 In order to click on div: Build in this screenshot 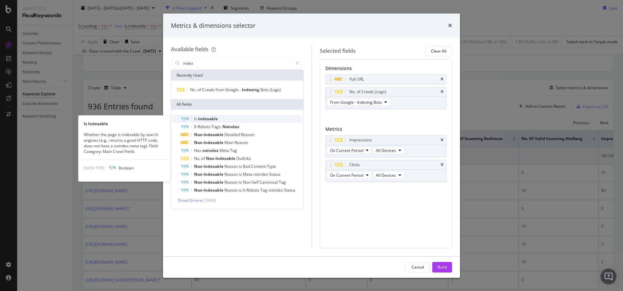, I will do `click(442, 267)`.